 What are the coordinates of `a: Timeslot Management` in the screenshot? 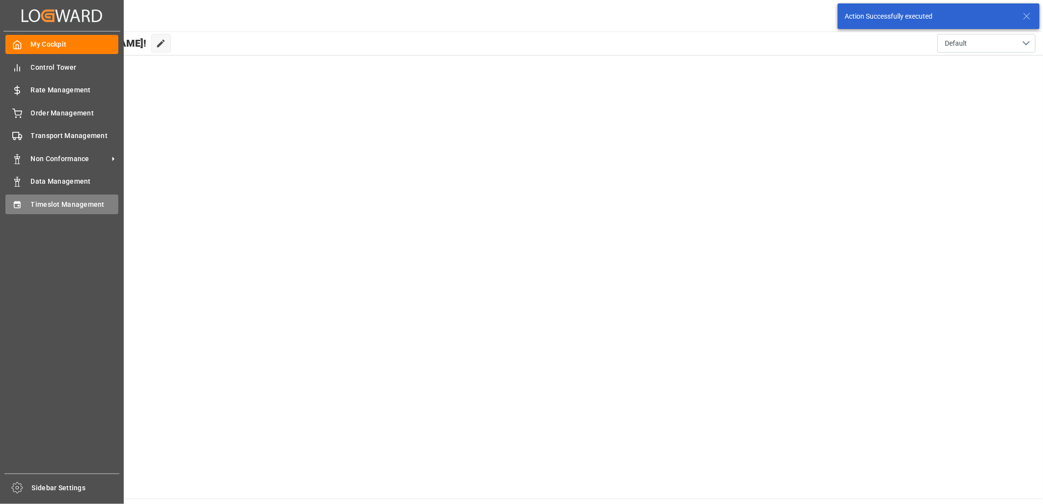 It's located at (62, 204).